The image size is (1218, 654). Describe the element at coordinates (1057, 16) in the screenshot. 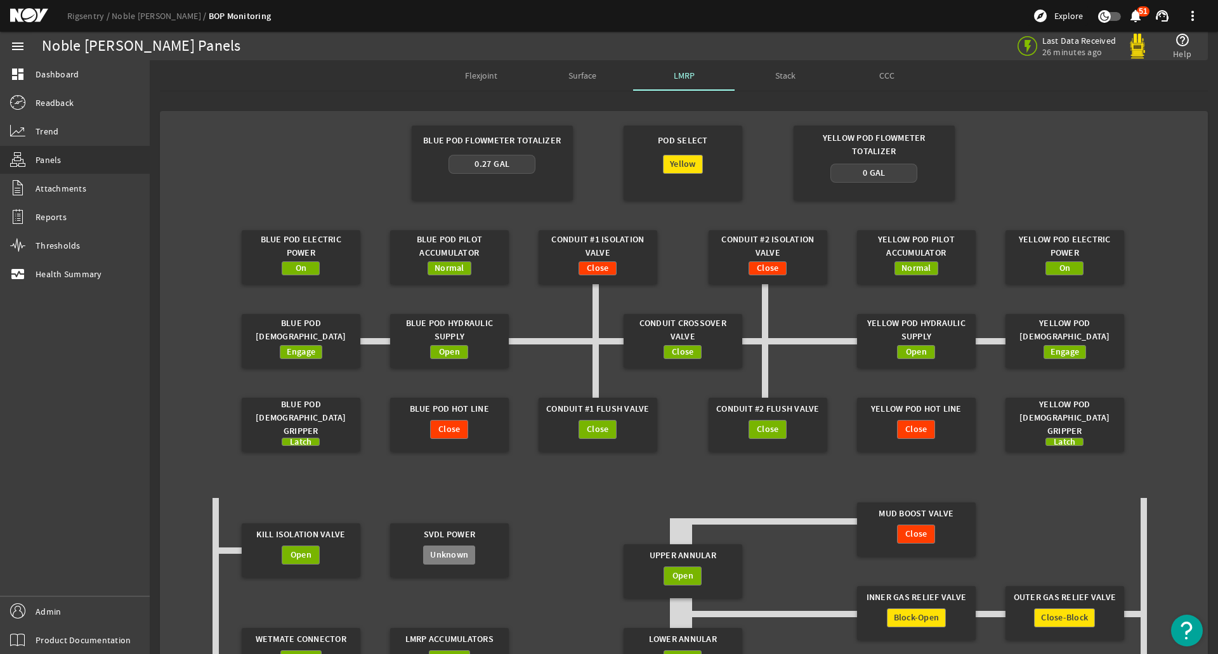

I see `button: Explore` at that location.